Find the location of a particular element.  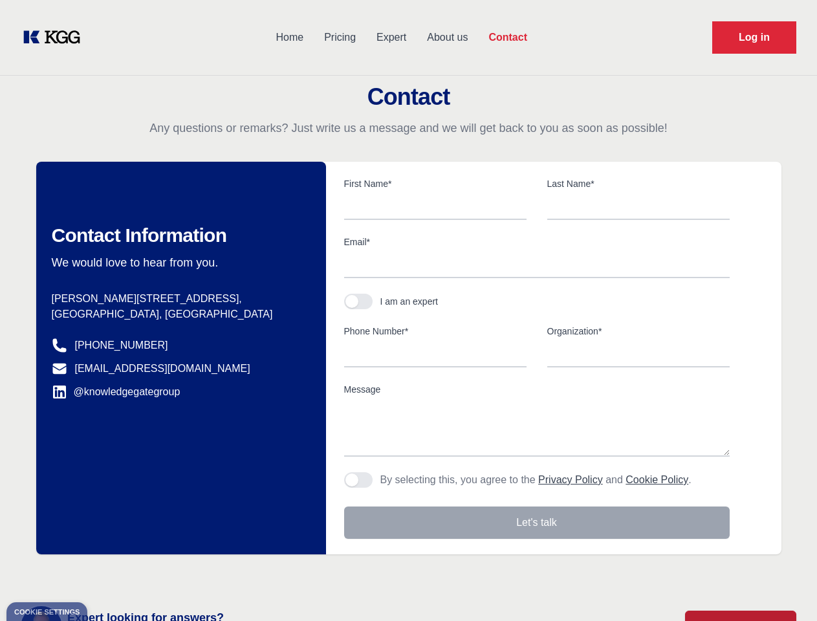

label: Phone Number* is located at coordinates (435, 331).